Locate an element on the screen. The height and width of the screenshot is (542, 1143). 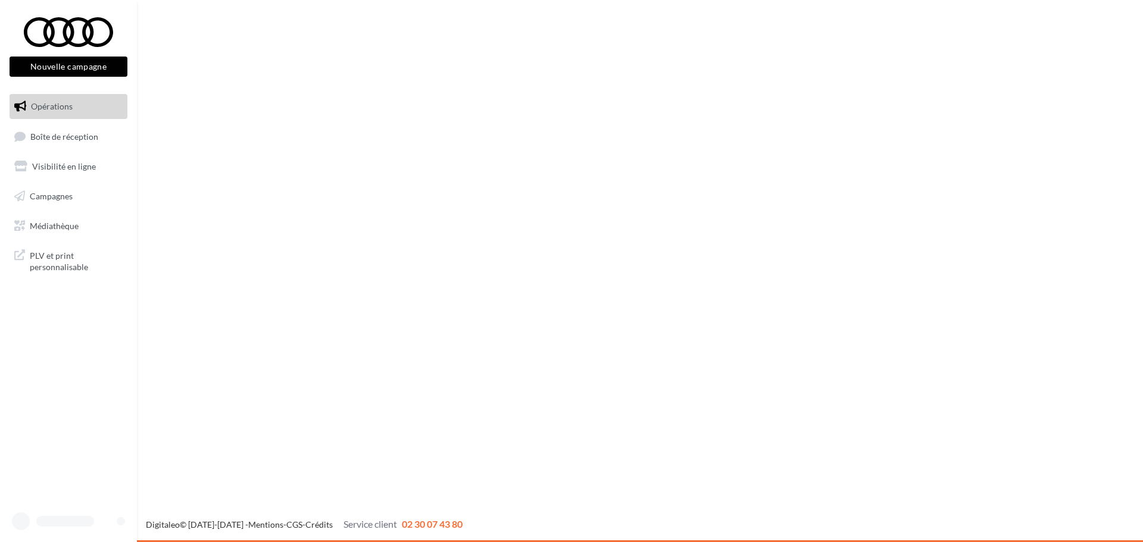
a: Crédits is located at coordinates (319, 525).